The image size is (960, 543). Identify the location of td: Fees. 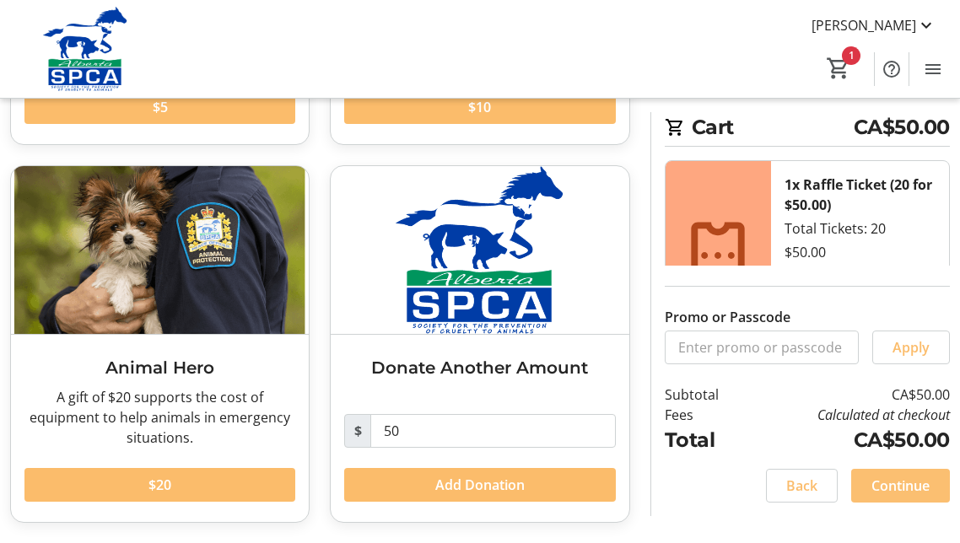
(706, 415).